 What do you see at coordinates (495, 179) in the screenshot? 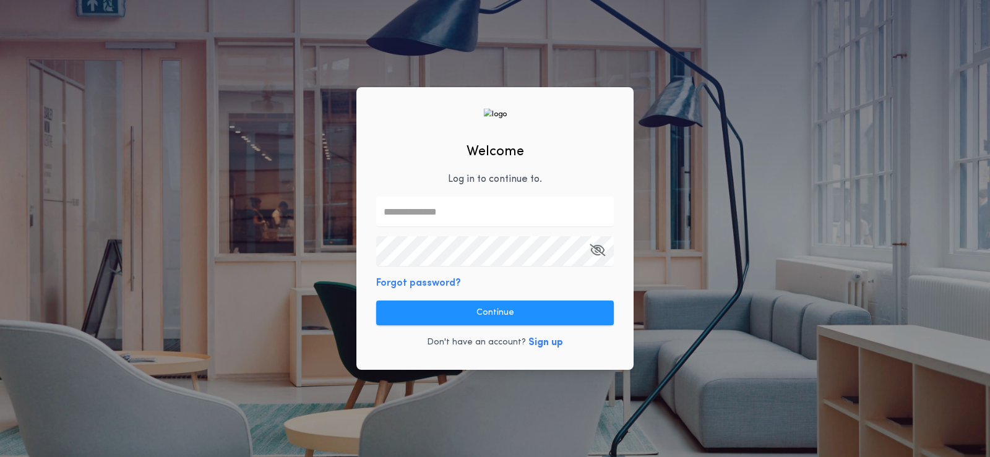
I see `p: Log in to continue to .` at bounding box center [495, 179].